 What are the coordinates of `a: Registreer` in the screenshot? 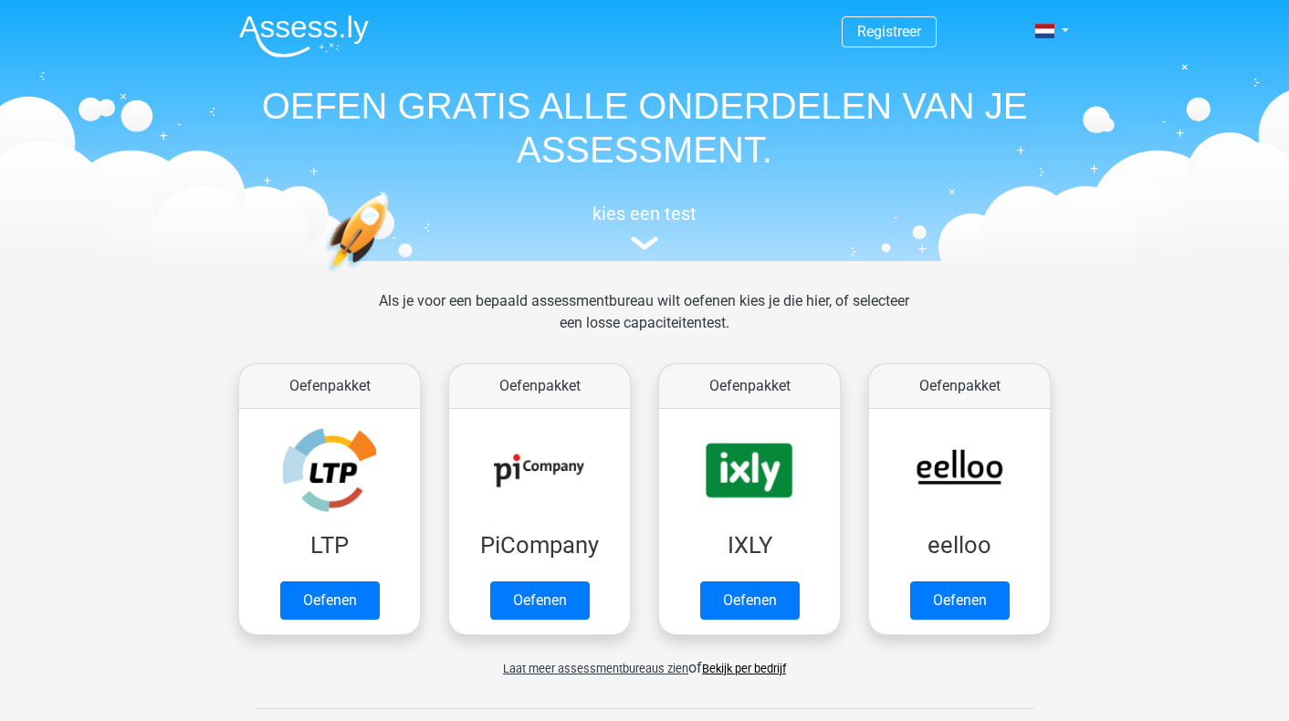 It's located at (889, 31).